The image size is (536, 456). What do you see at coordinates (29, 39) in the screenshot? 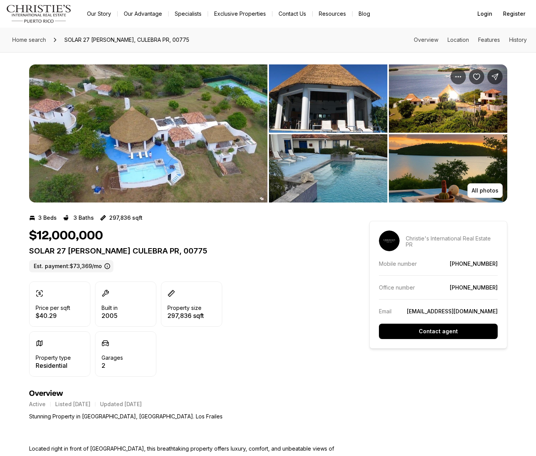
I see `span: Home search` at bounding box center [29, 39].